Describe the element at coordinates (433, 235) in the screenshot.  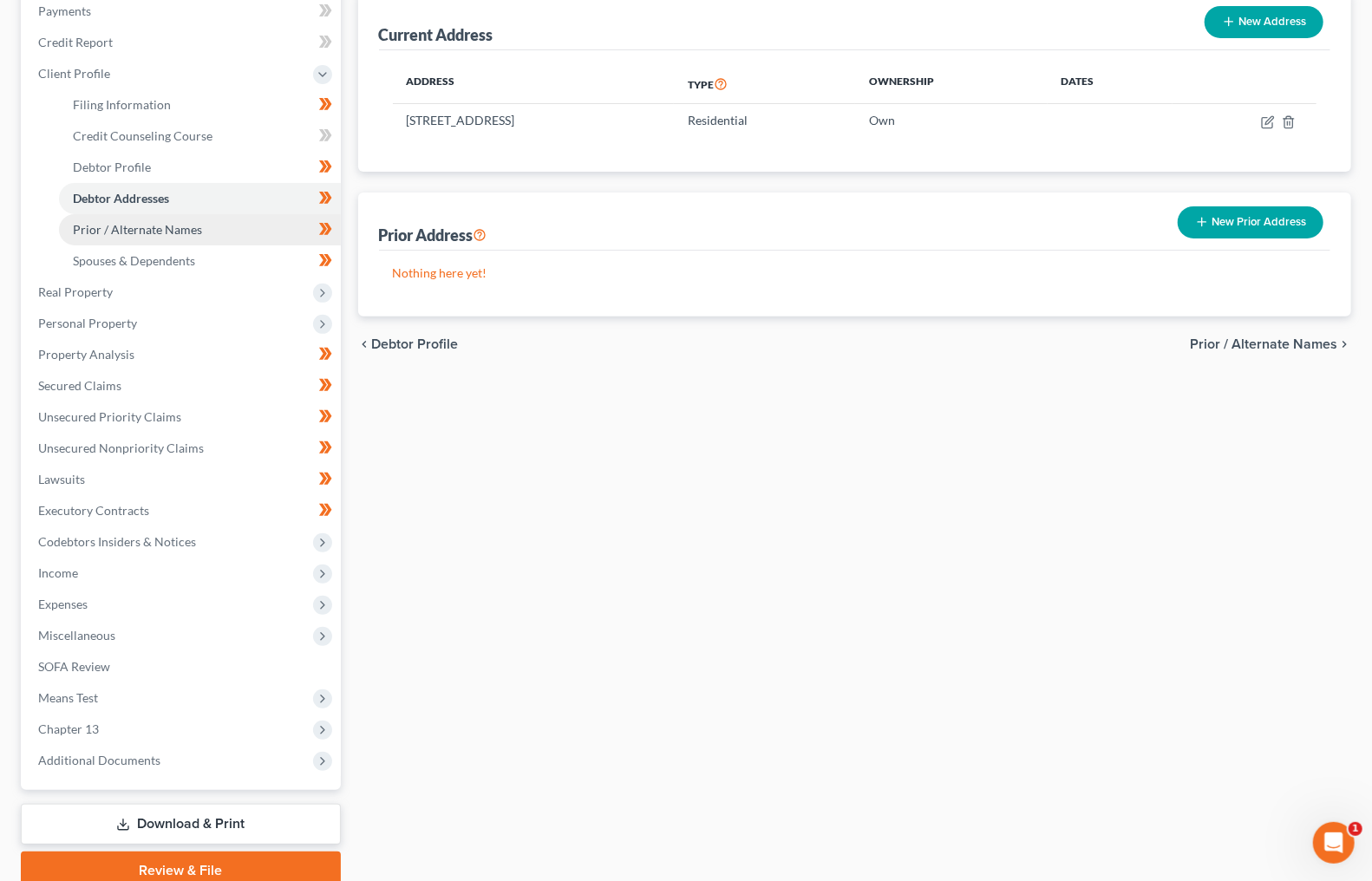
I see `div: Prior Address` at that location.